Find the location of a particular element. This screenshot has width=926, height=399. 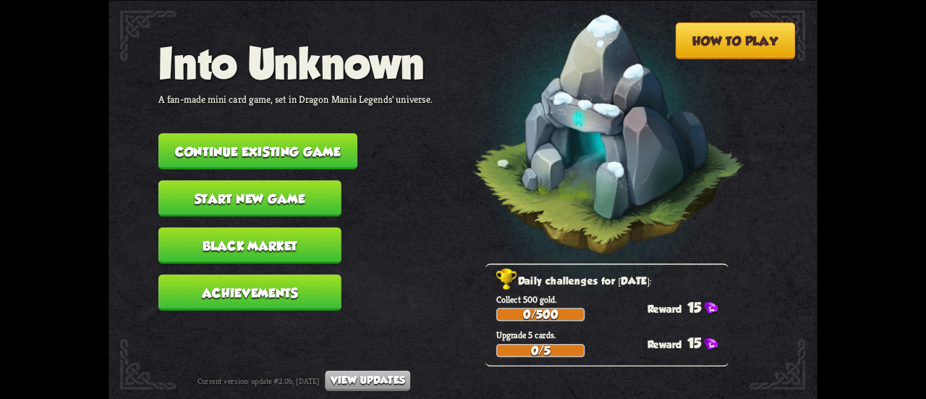

p: Collect 500 gold. is located at coordinates (612, 299).